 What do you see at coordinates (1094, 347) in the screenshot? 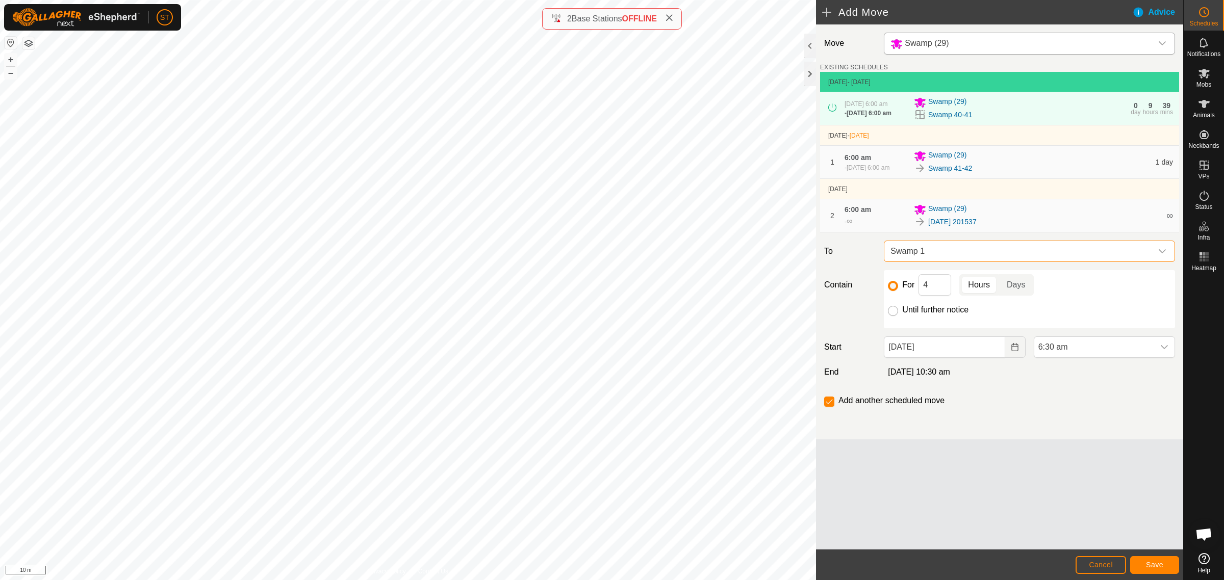
I see `span: 6:30 am` at bounding box center [1094, 347].